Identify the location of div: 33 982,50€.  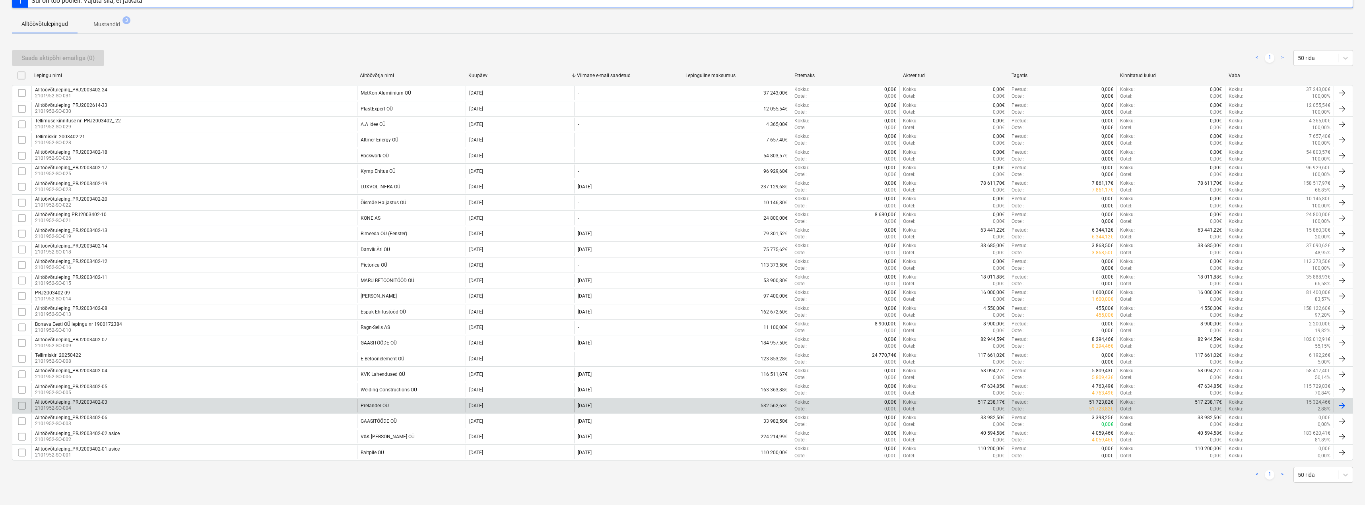
(737, 421).